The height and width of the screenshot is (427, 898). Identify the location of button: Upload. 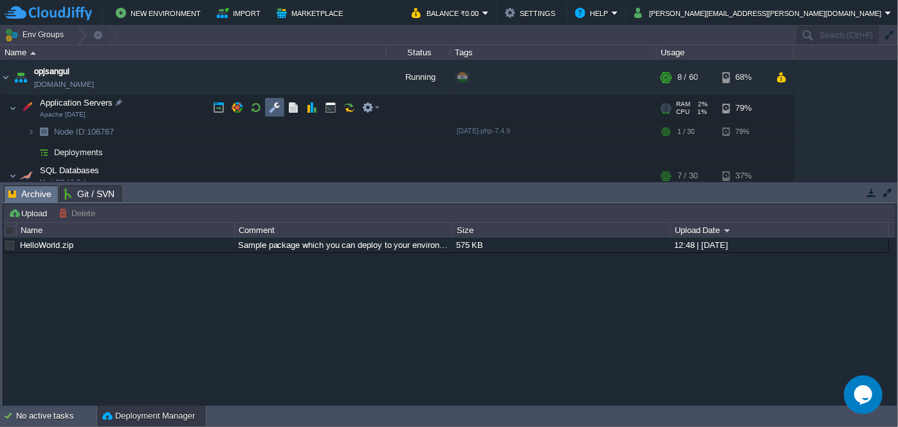
(30, 213).